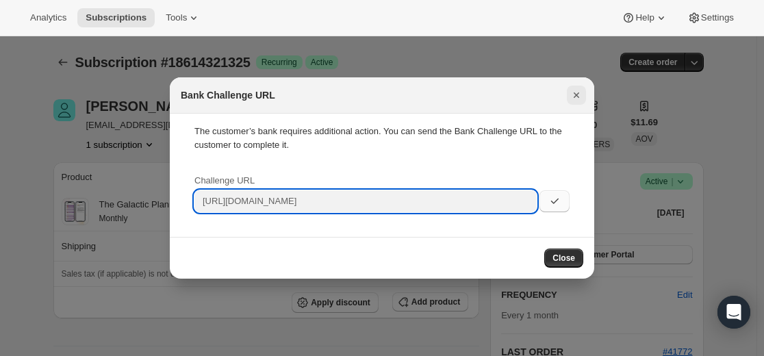  What do you see at coordinates (116, 18) in the screenshot?
I see `span: Subscriptions` at bounding box center [116, 18].